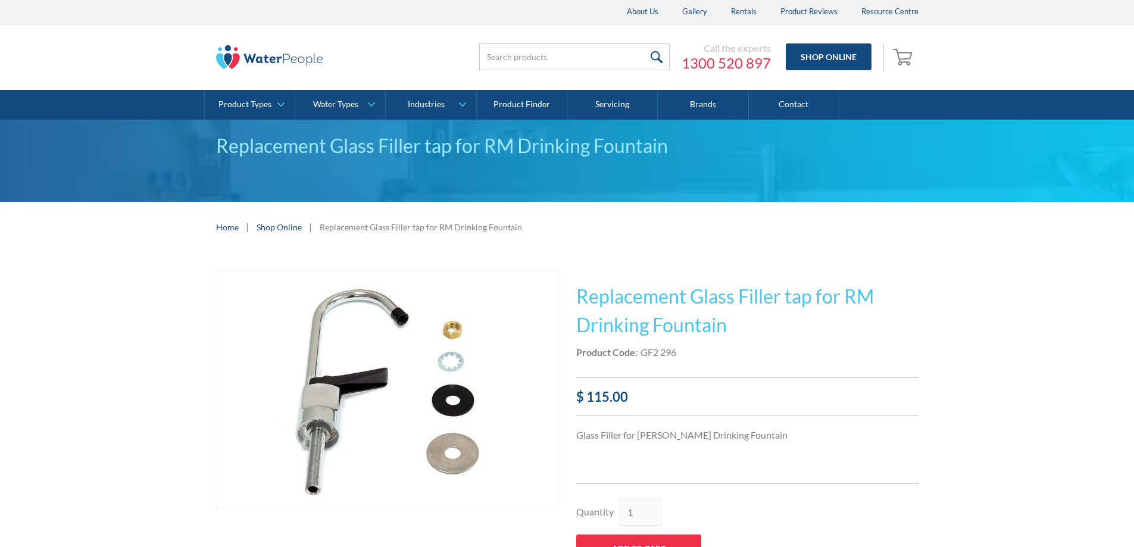 Image resolution: width=1134 pixels, height=547 pixels. Describe the element at coordinates (747, 397) in the screenshot. I see `div: $ 115.00` at that location.